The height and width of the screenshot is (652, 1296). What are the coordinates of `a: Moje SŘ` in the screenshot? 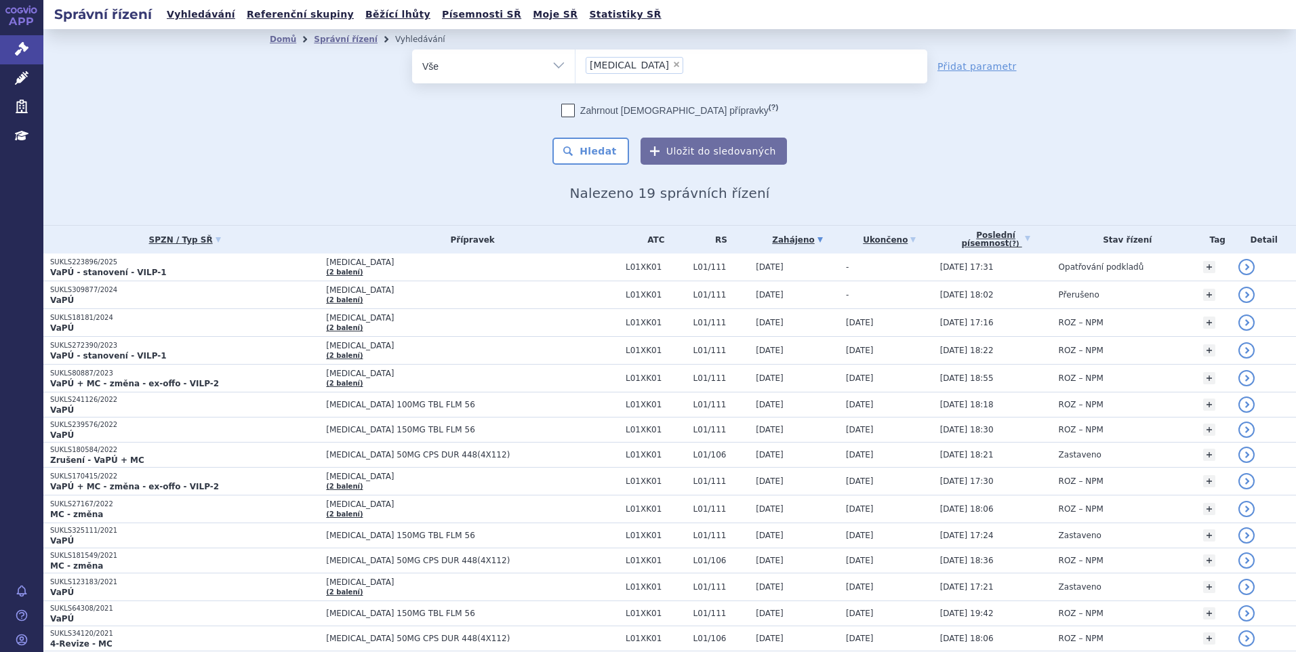 It's located at (555, 14).